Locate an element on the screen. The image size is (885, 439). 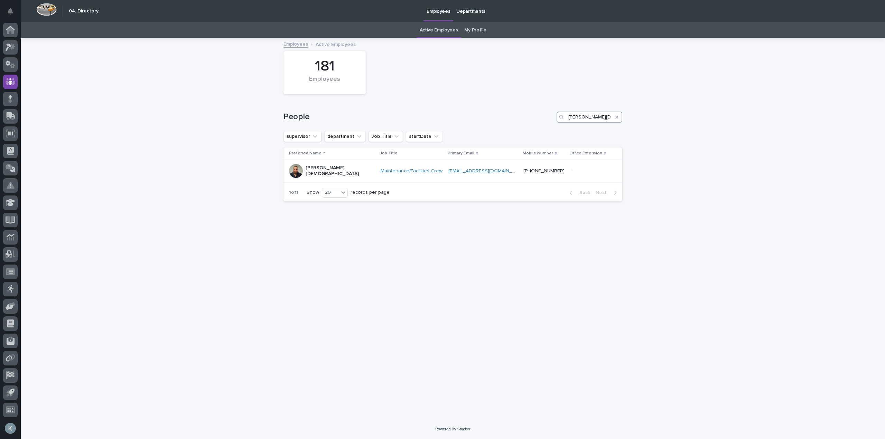
p: 1 of 1 is located at coordinates (293, 192).